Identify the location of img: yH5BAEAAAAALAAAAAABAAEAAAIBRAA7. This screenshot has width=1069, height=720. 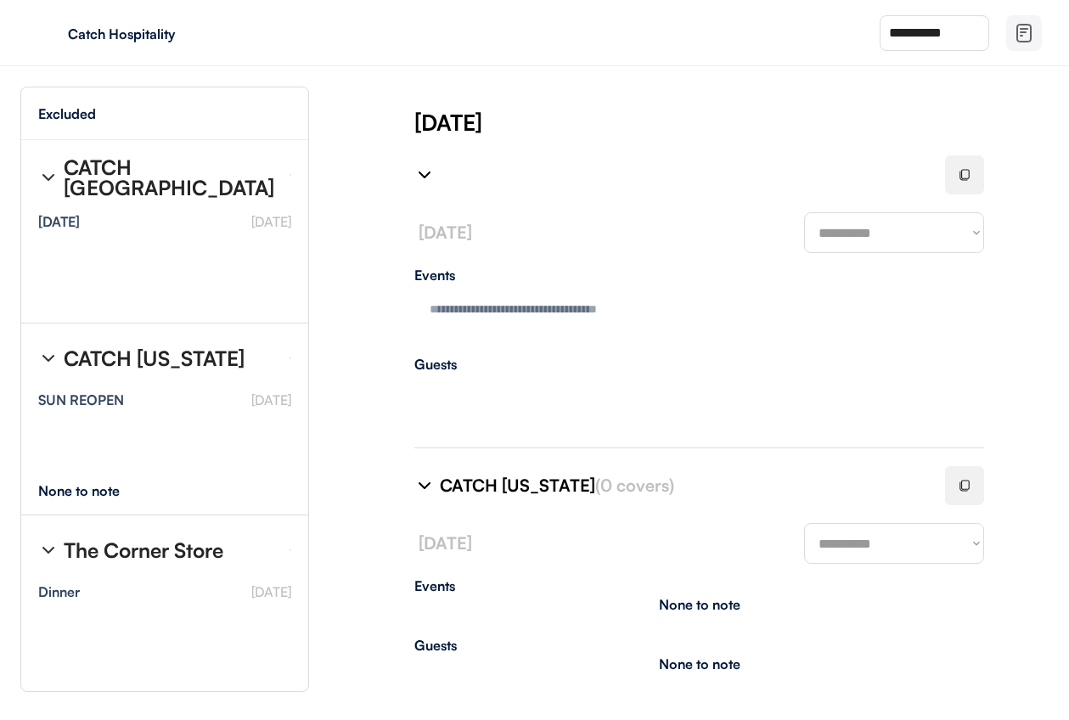
(48, 33).